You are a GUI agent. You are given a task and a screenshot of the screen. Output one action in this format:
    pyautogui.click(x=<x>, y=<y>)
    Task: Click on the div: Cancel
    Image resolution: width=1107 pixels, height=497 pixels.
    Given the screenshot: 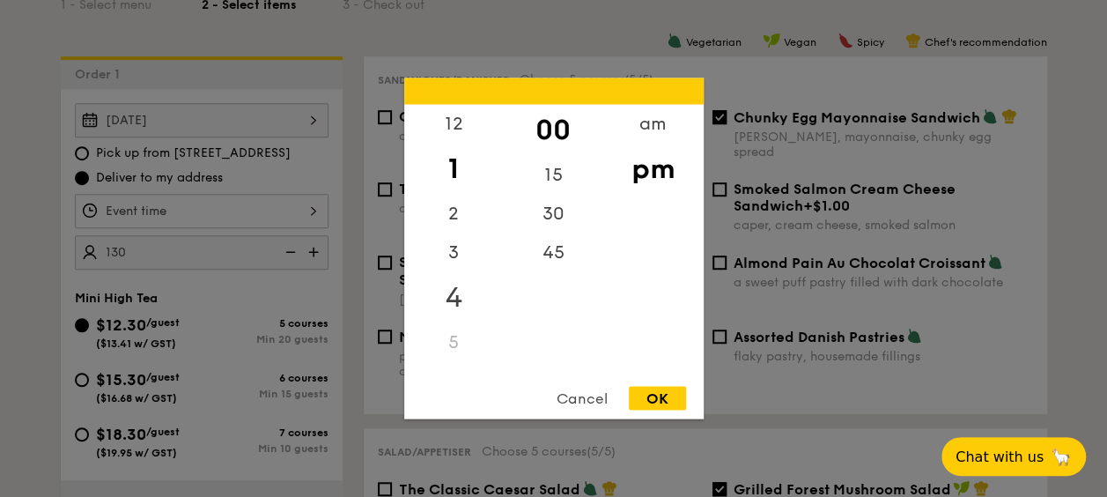 What is the action you would take?
    pyautogui.click(x=582, y=398)
    